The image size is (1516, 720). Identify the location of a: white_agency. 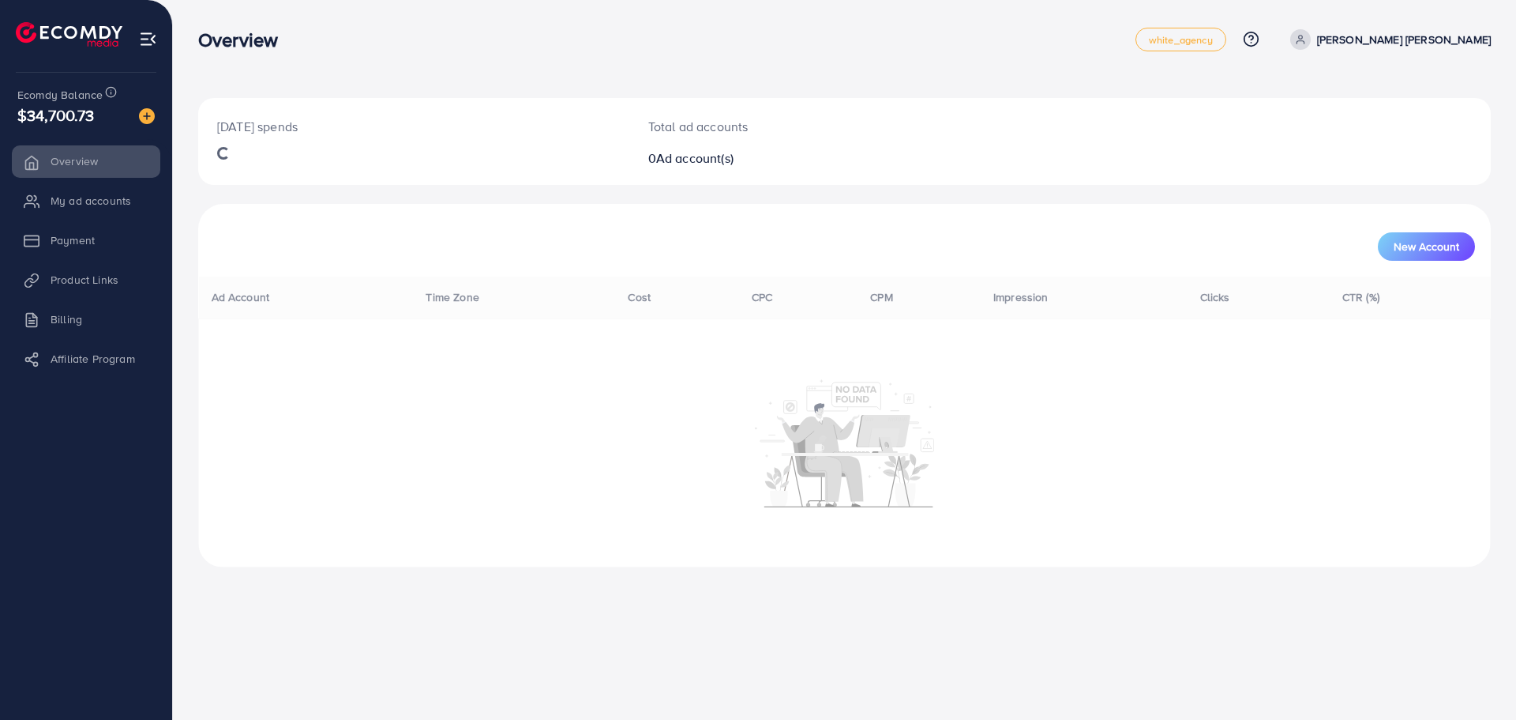
(1181, 39).